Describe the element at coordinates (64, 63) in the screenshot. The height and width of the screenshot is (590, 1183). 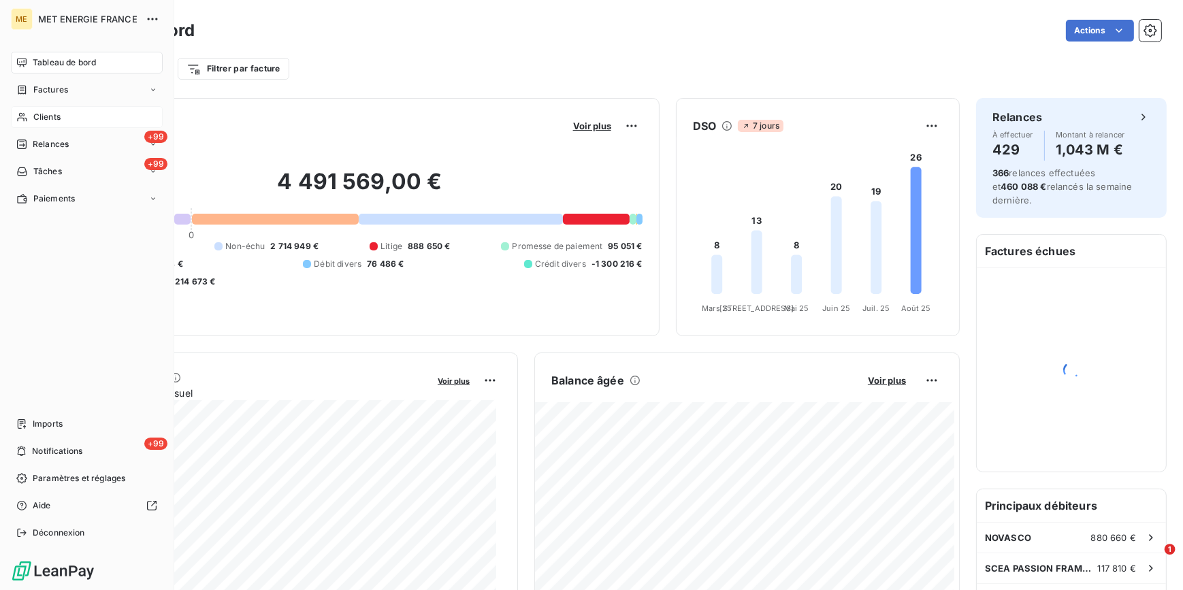
I see `span: Tableau de bord` at that location.